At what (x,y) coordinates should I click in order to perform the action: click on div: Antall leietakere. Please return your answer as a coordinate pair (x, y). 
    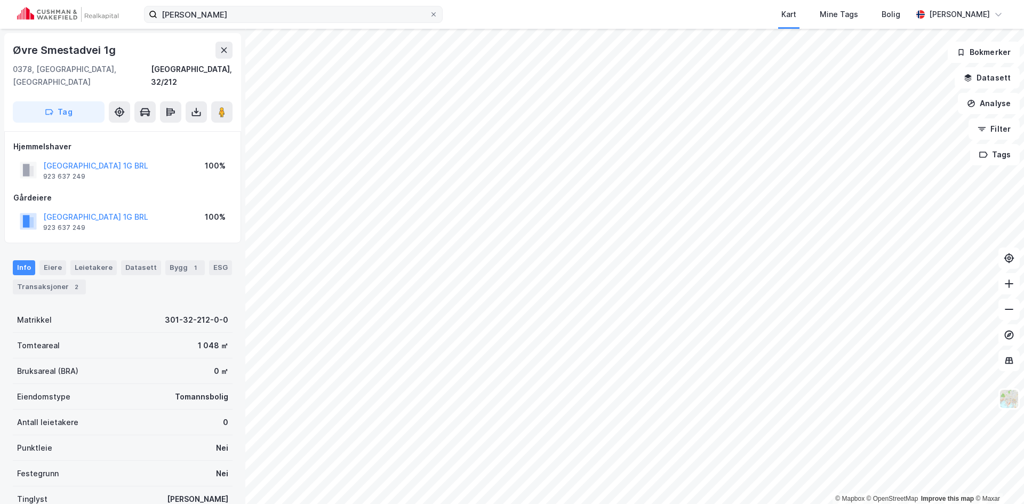
    Looking at the image, I should click on (47, 422).